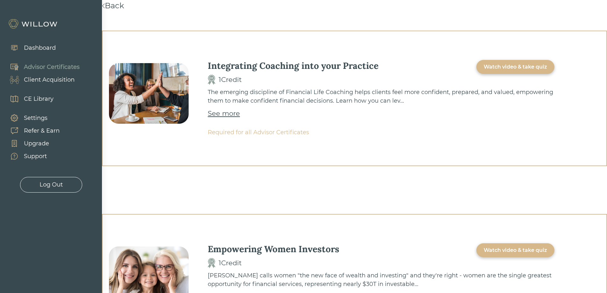  What do you see at coordinates (49, 80) in the screenshot?
I see `div: Client Acquisition` at bounding box center [49, 80].